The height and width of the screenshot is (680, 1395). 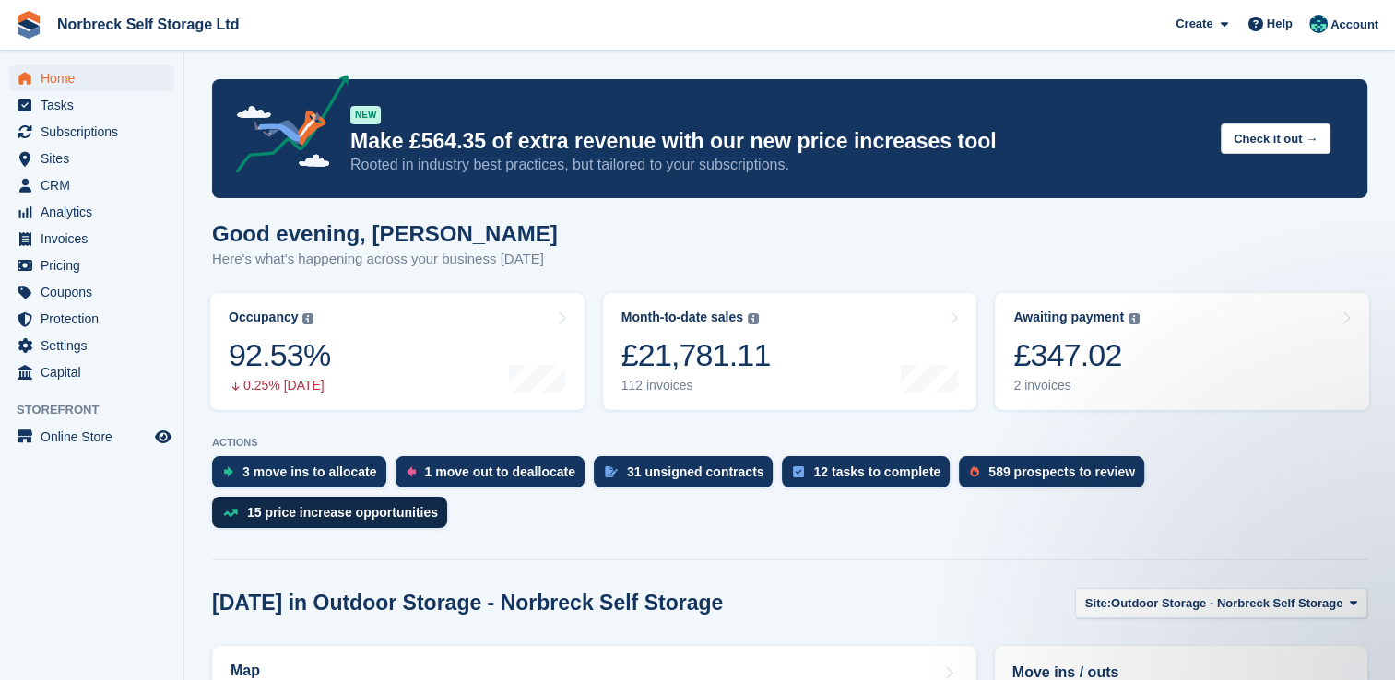 What do you see at coordinates (778, 165) in the screenshot?
I see `p: Rooted in industry best practices, but tailored to your subscriptions.` at bounding box center [778, 165].